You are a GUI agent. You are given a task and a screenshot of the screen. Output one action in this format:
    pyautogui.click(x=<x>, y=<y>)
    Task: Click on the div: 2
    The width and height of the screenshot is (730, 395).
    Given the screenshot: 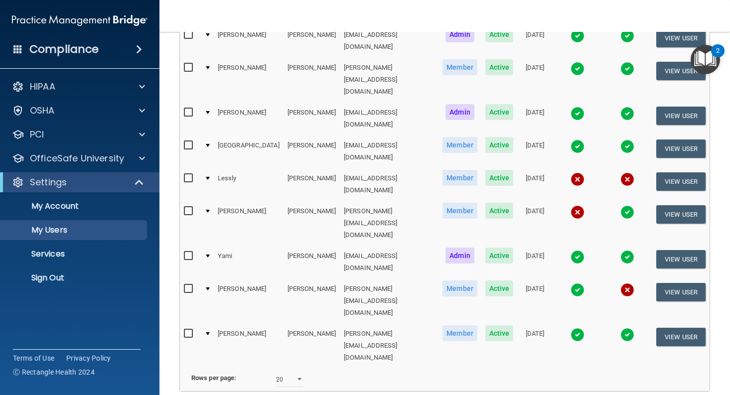 What is the action you would take?
    pyautogui.click(x=717, y=57)
    